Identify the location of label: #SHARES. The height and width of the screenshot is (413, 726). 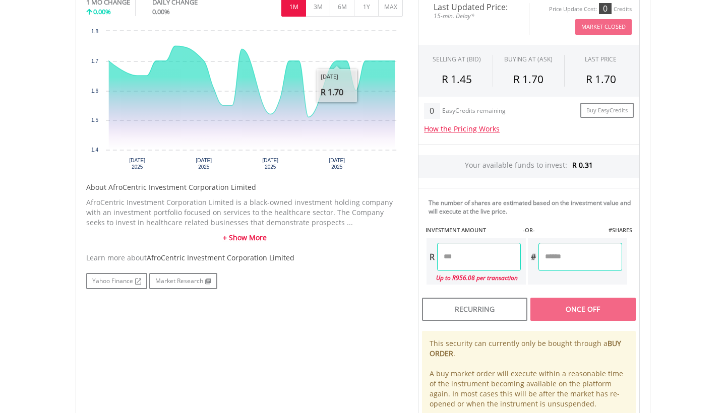
(620, 230).